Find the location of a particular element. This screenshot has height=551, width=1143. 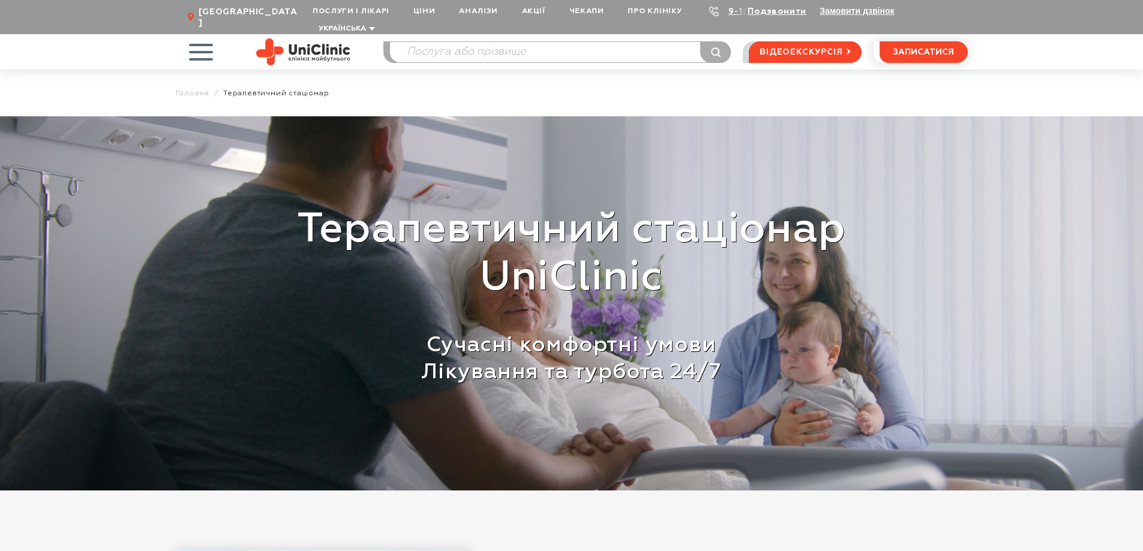

img: Uniclinic is located at coordinates (303, 52).